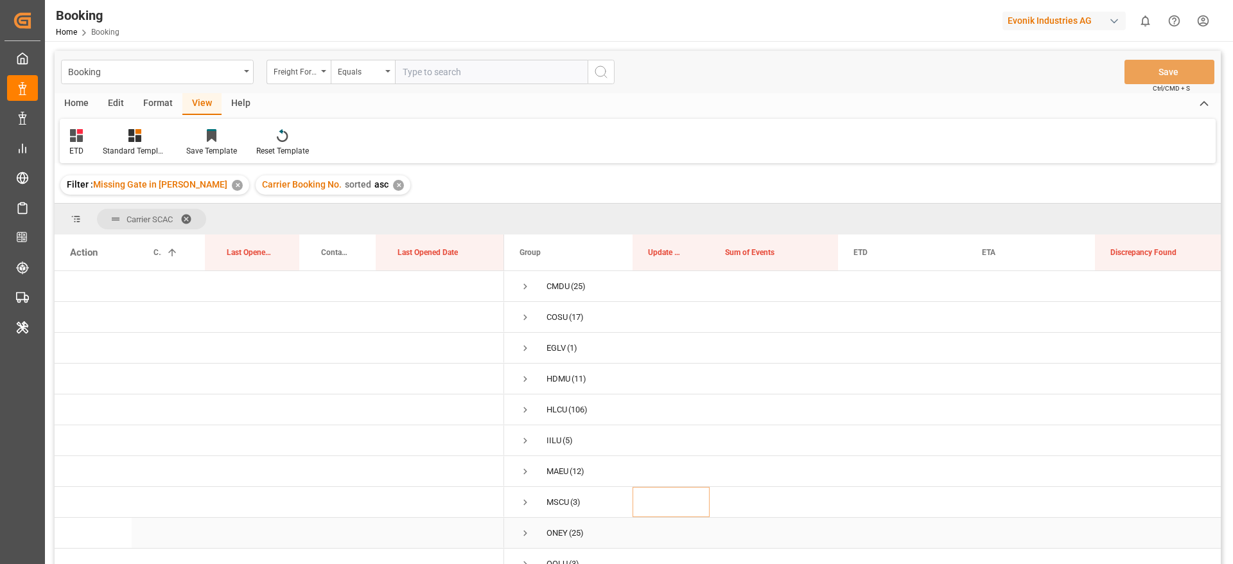 The width and height of the screenshot is (1233, 564). What do you see at coordinates (556, 348) in the screenshot?
I see `div: EGLV` at bounding box center [556, 348].